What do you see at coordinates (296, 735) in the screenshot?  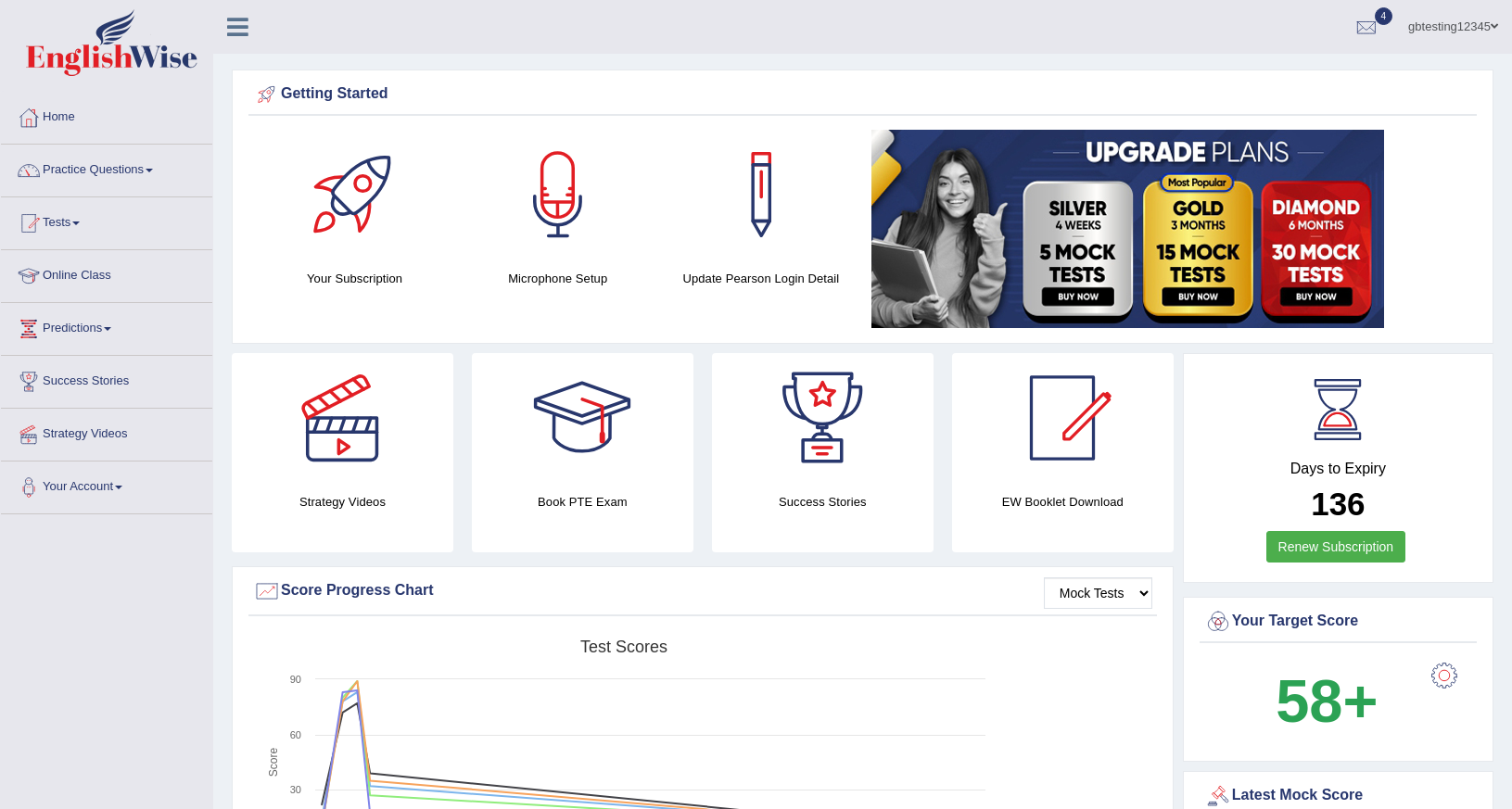 I see `text: 60` at bounding box center [296, 735].